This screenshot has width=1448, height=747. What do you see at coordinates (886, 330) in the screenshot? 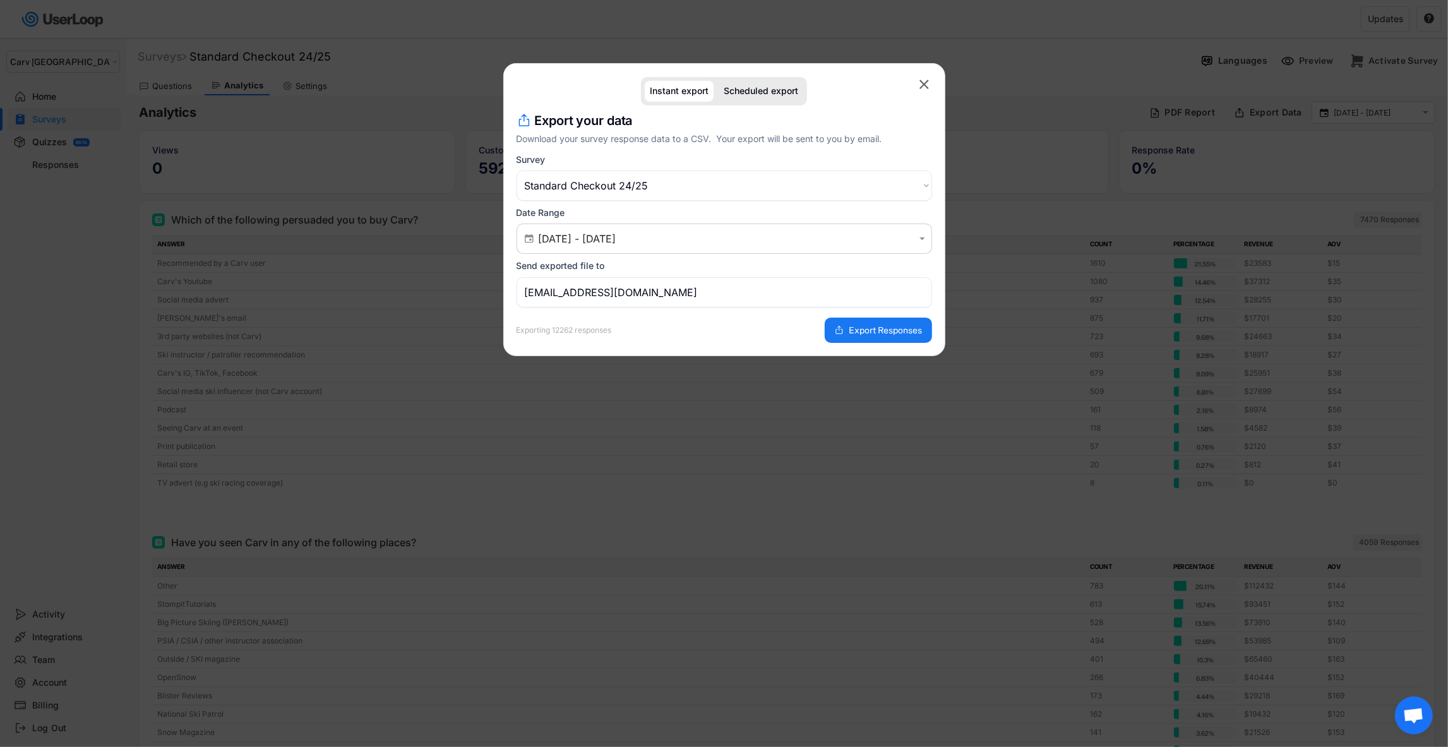
I see `span: Export Responses` at bounding box center [886, 330].